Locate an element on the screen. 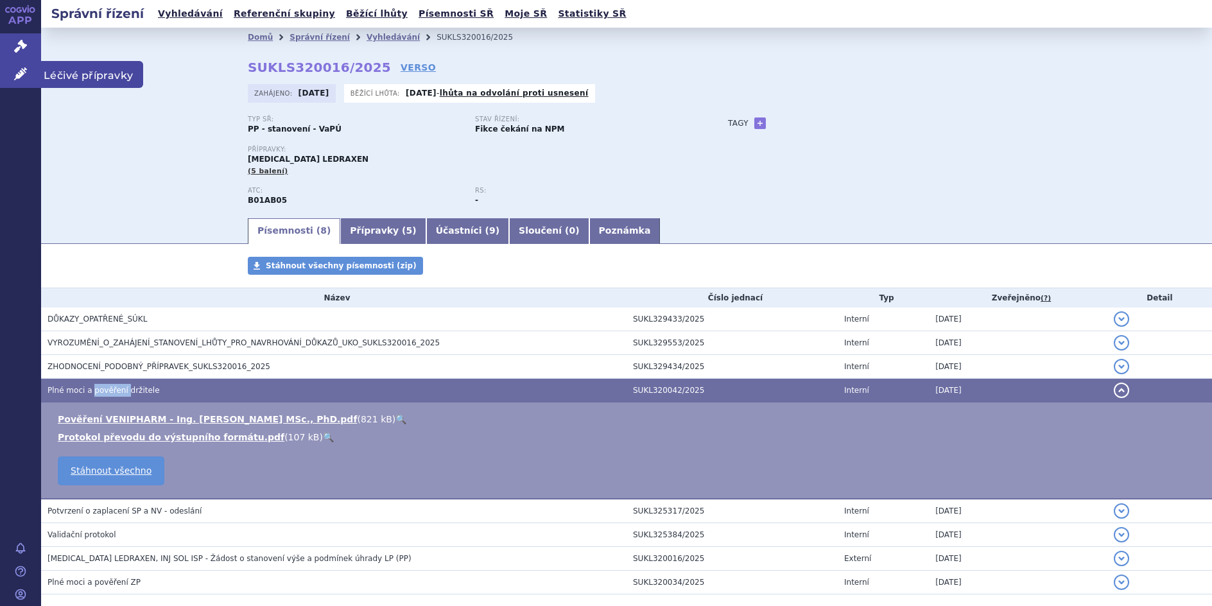  span: Validační protokol is located at coordinates (82, 535).